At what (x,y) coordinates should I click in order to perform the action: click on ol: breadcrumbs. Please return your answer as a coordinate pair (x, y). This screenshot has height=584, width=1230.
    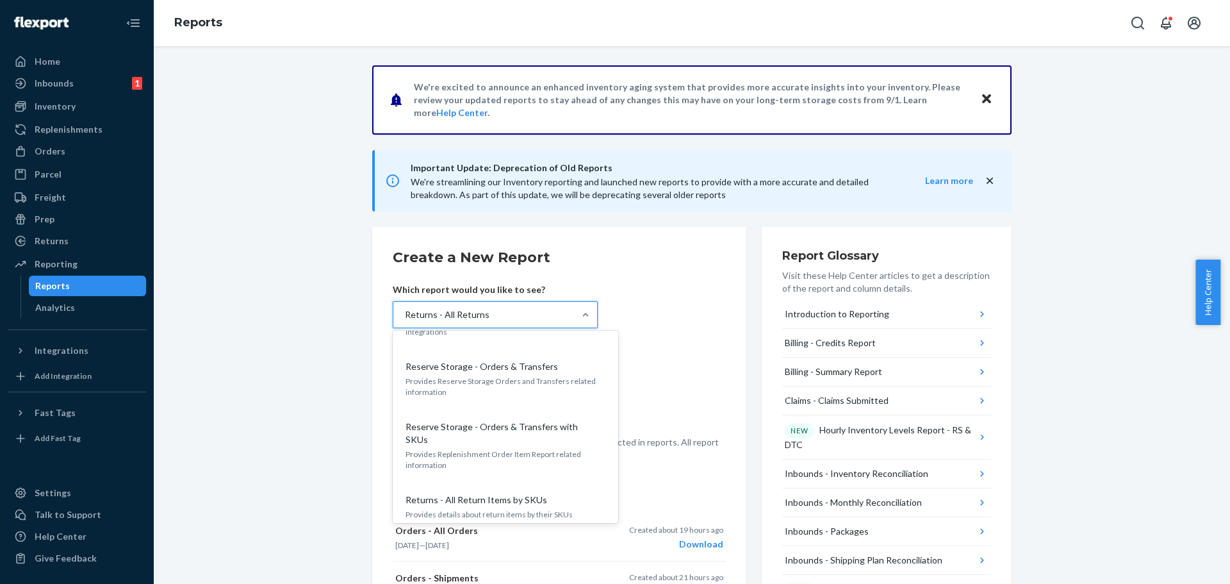
    Looking at the image, I should click on (198, 23).